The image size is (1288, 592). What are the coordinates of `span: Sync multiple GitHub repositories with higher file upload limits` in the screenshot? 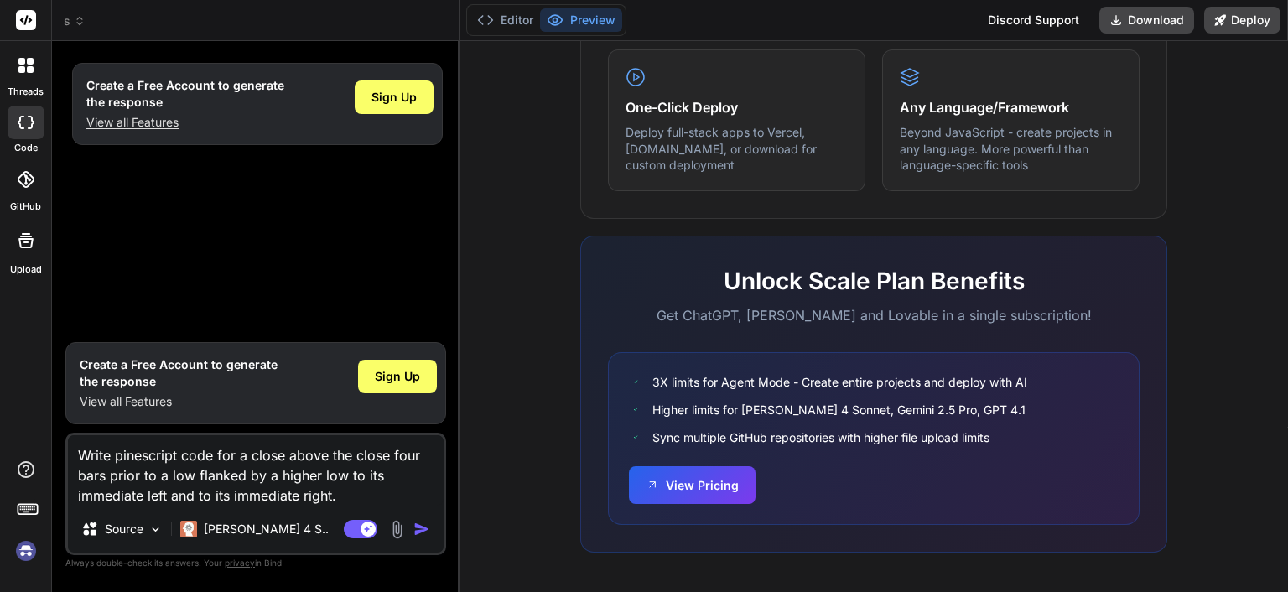 It's located at (821, 437).